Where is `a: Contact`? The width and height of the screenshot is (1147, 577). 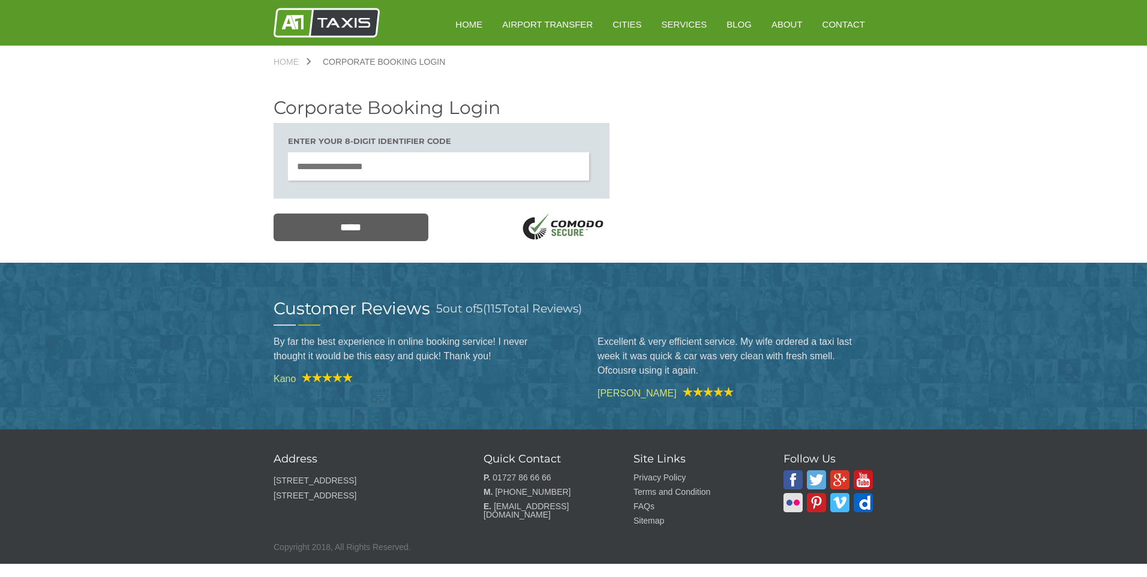 a: Contact is located at coordinates (844, 24).